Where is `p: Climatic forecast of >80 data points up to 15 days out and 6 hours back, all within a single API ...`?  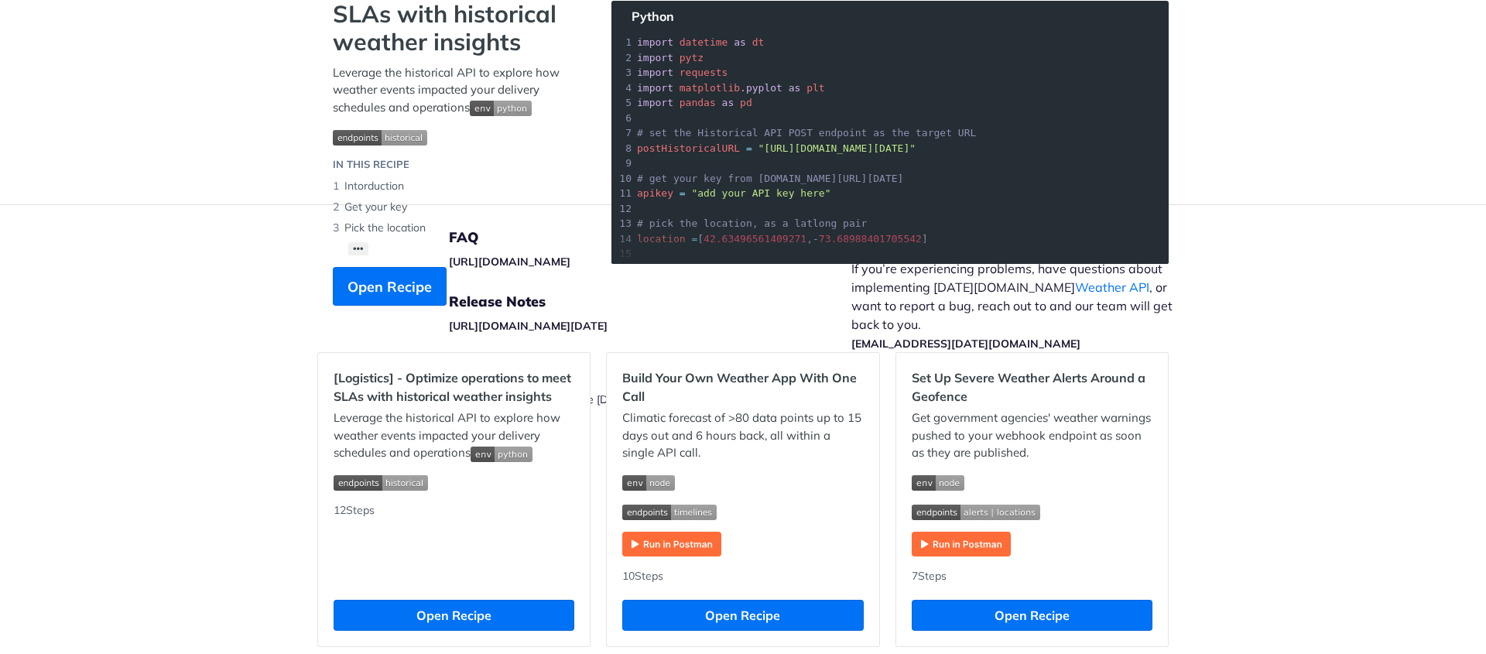
p: Climatic forecast of >80 data points up to 15 days out and 6 hours back, all within a single API ... is located at coordinates (742, 436).